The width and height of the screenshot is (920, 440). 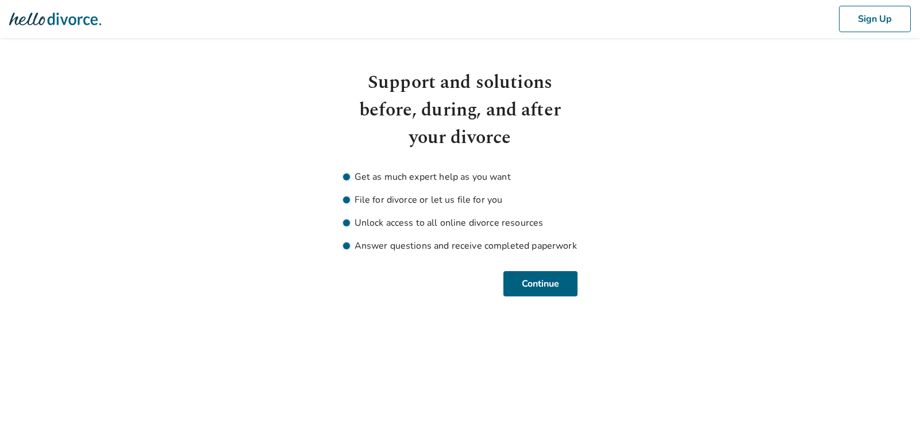 What do you see at coordinates (540, 284) in the screenshot?
I see `button: Continue` at bounding box center [540, 284].